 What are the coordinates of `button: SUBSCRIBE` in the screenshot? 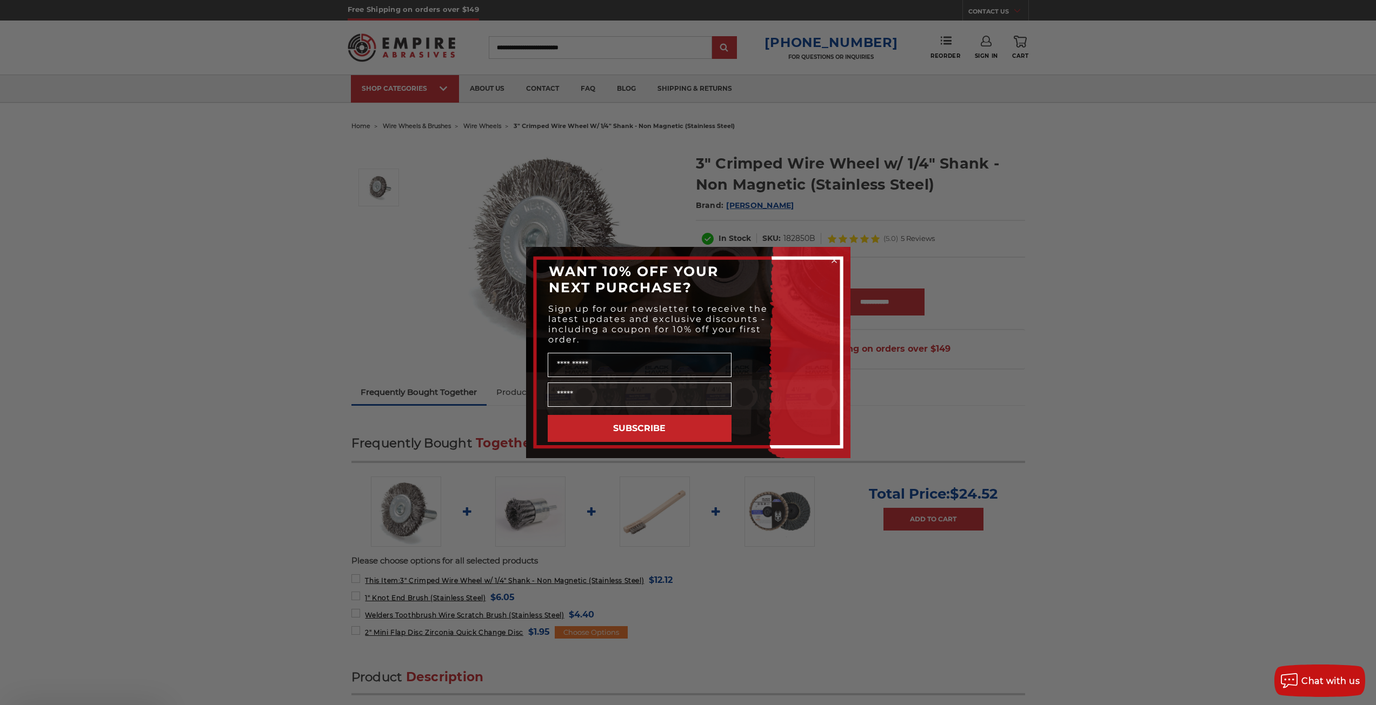 It's located at (640, 429).